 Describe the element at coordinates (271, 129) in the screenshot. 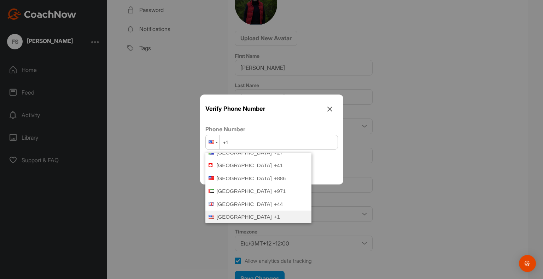

I see `label: Phone Number` at that location.